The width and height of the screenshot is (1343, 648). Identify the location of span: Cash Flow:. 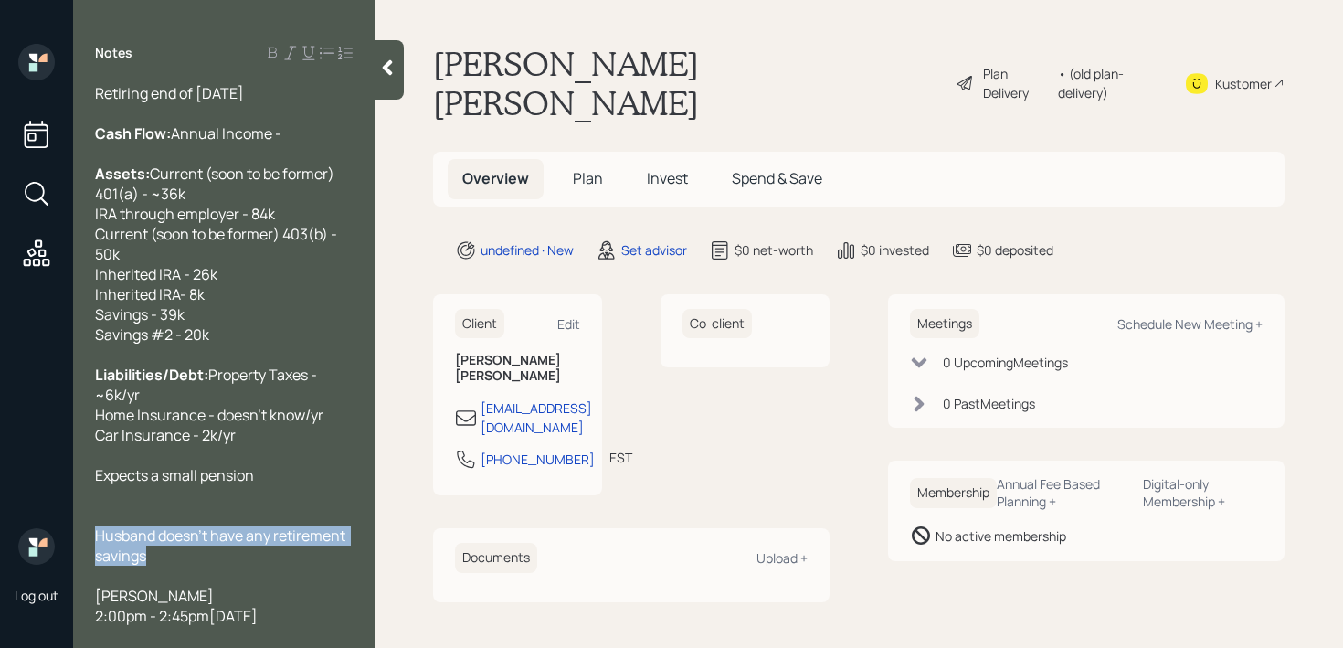
(132, 133).